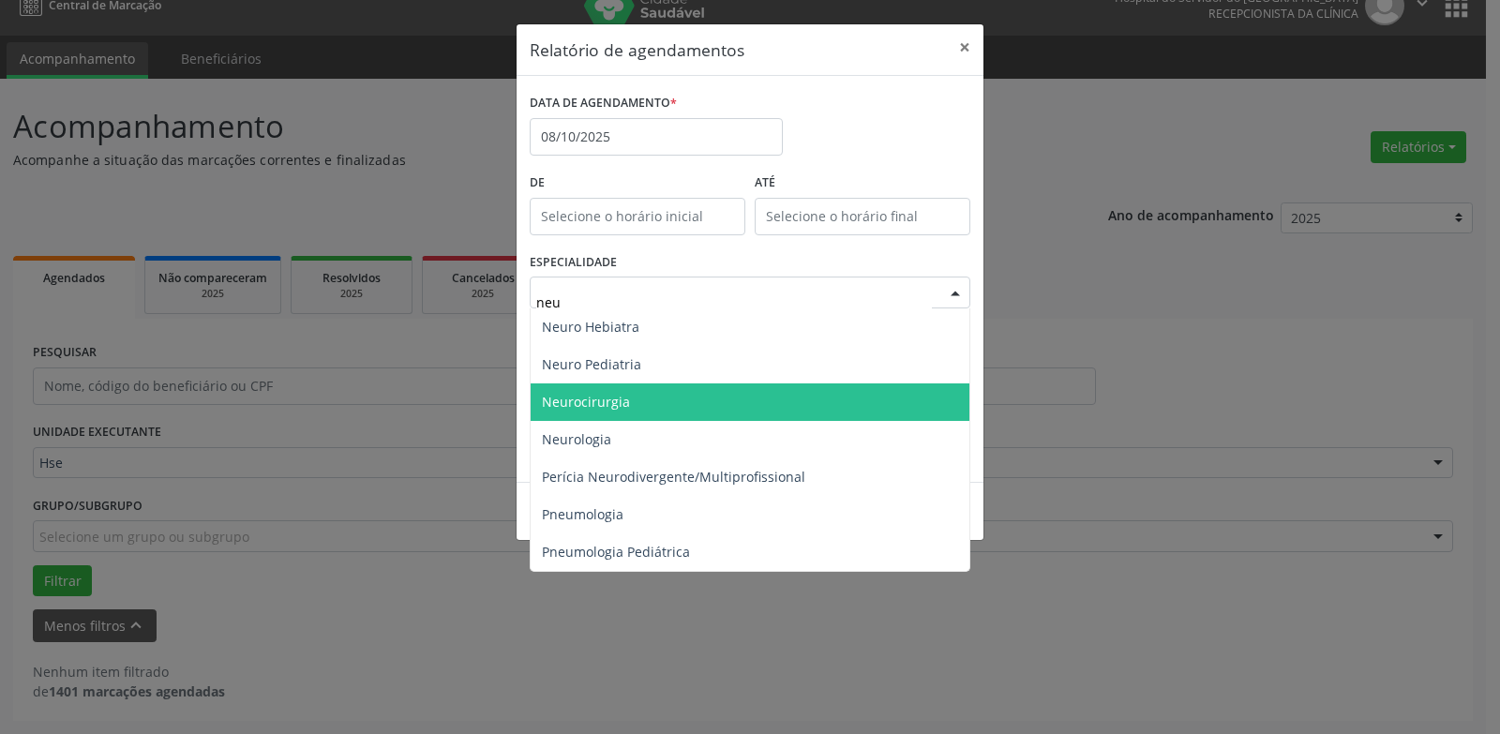 Image resolution: width=1500 pixels, height=734 pixels. Describe the element at coordinates (573, 263) in the screenshot. I see `label: ESPECIALIDADE` at that location.